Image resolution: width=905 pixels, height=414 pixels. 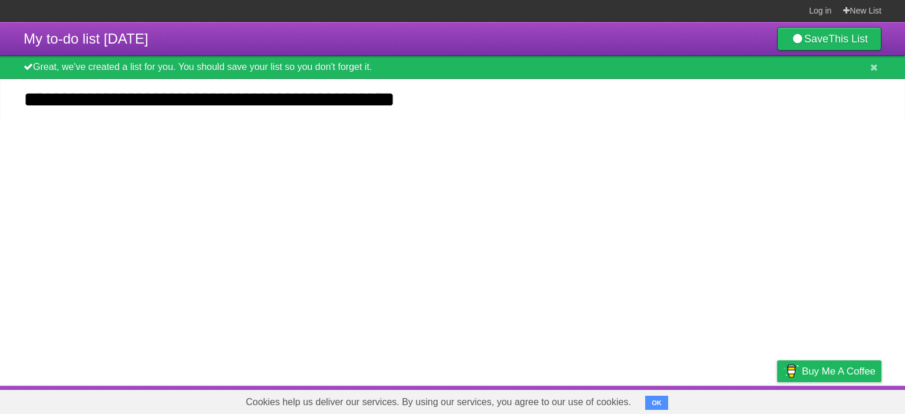 What do you see at coordinates (848, 39) in the screenshot?
I see `b: This List` at bounding box center [848, 39].